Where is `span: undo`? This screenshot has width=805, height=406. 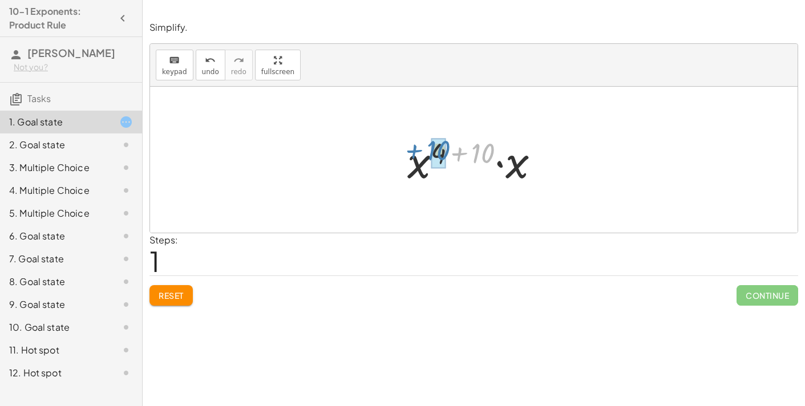 span: undo is located at coordinates (211, 72).